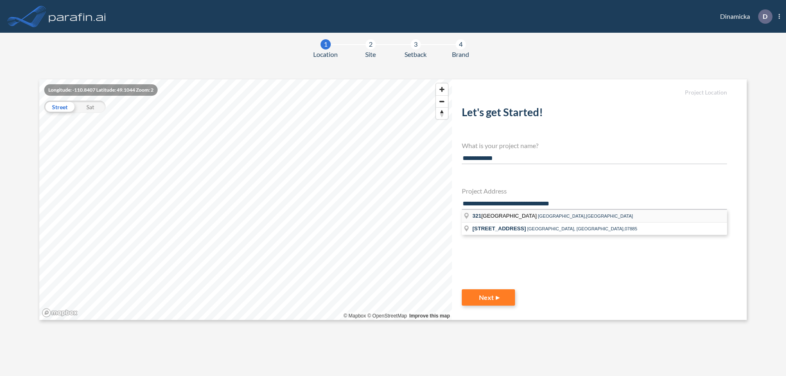 This screenshot has width=786, height=376. Describe the element at coordinates (441, 101) in the screenshot. I see `span: Zoom out` at that location.